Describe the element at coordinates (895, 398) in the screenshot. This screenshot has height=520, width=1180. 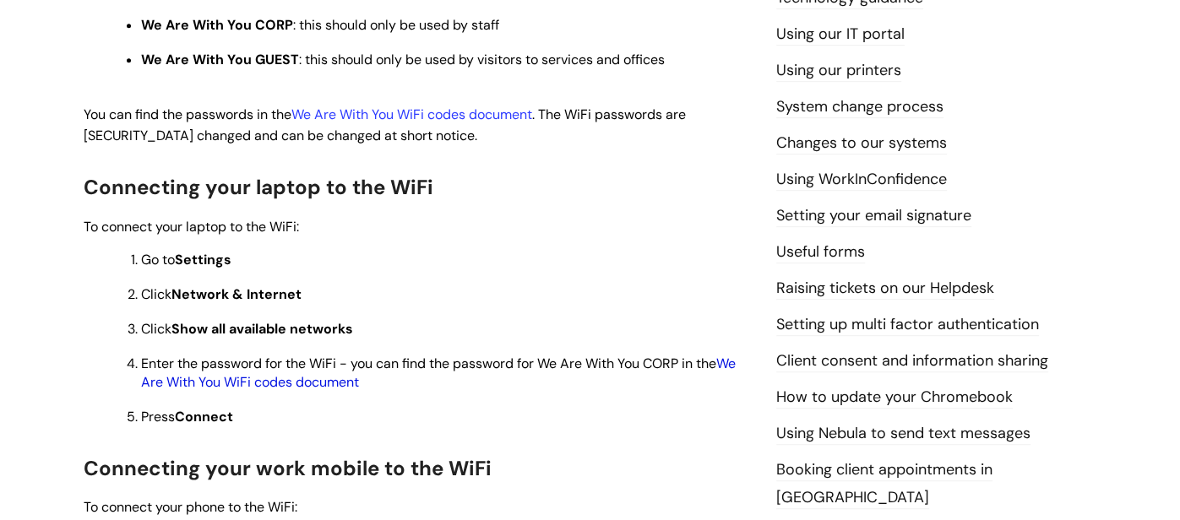
I see `a: How to update your Chromebook` at that location.